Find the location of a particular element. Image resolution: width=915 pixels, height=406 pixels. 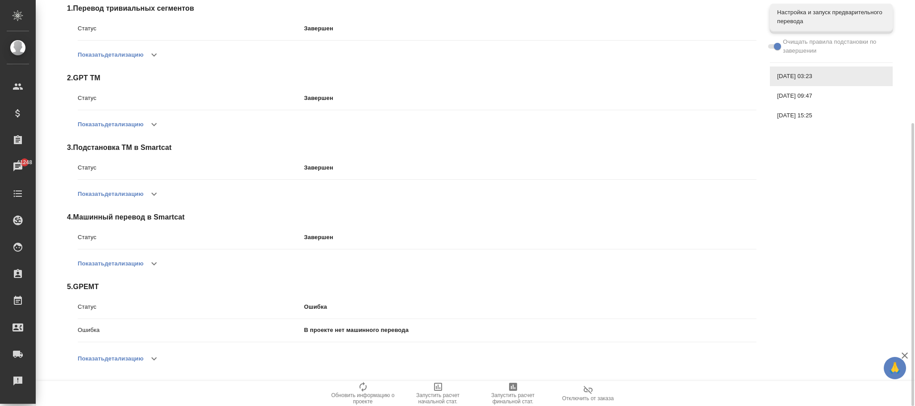

span: Запустить расчет финальной стат. is located at coordinates (513, 399).